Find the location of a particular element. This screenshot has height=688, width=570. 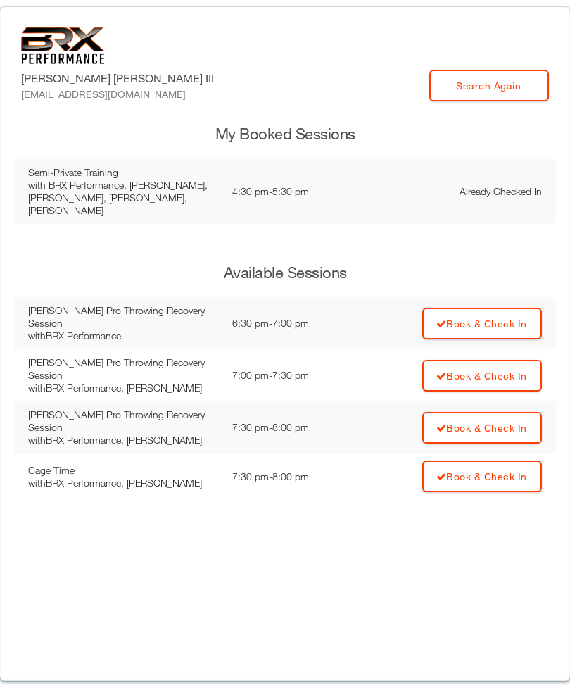

td: 7:00 pm - 7:30 pm is located at coordinates (290, 375).